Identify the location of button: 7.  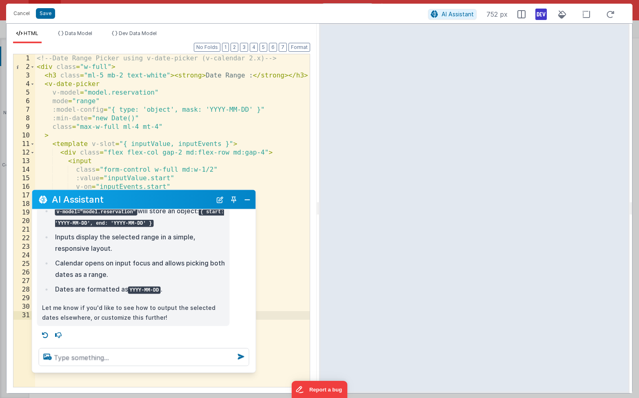
(283, 47).